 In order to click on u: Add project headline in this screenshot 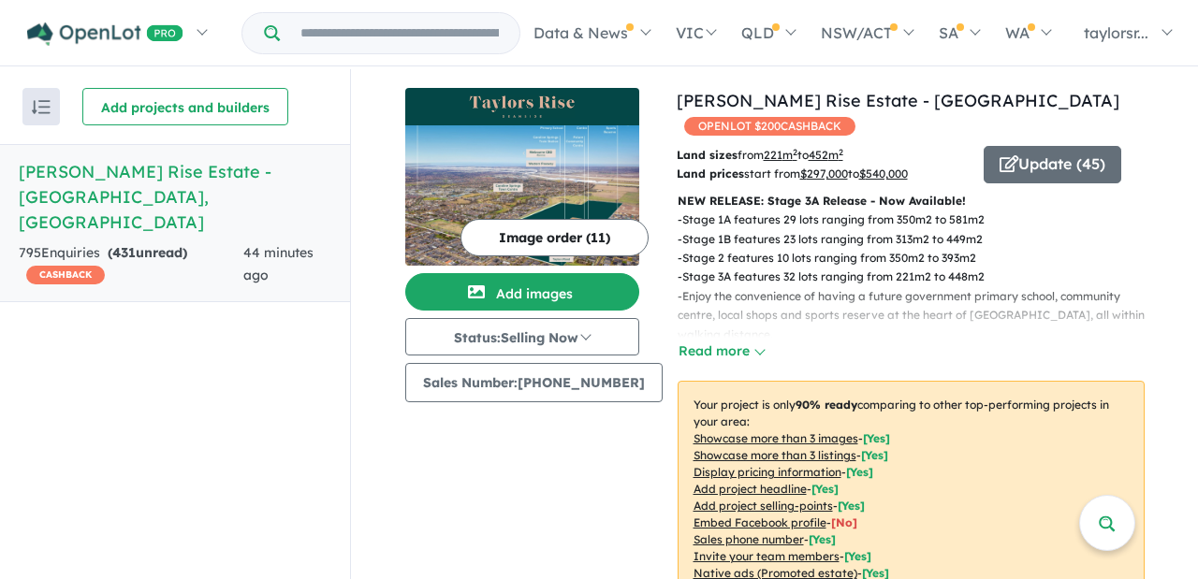, I will do `click(750, 488)`.